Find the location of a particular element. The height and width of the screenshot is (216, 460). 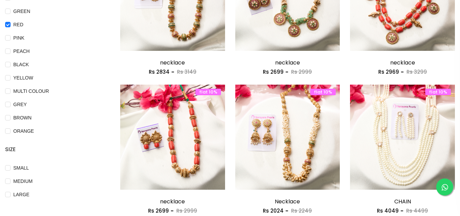

span: Rs 2024 is located at coordinates (273, 210).